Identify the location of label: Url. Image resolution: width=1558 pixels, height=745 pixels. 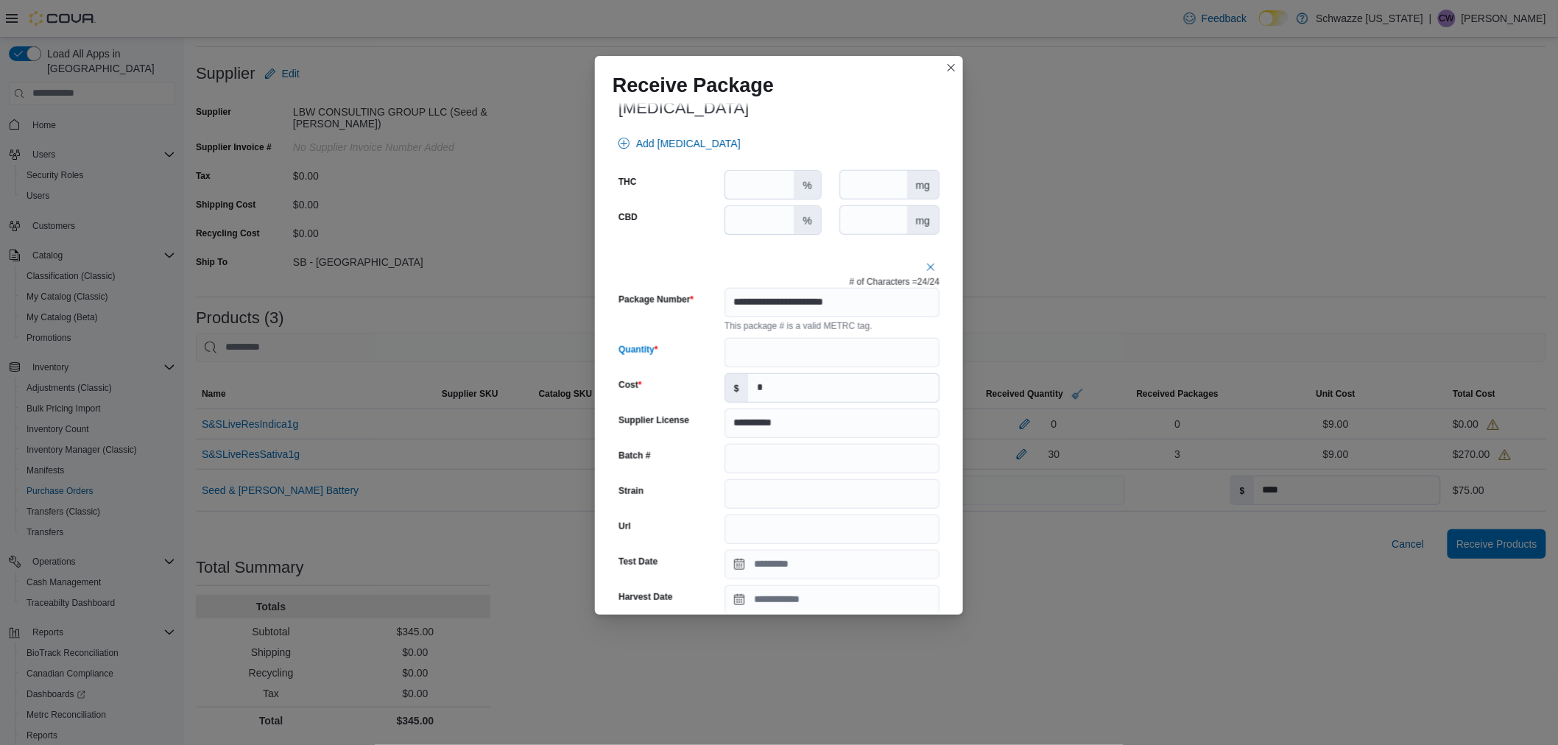
(624, 526).